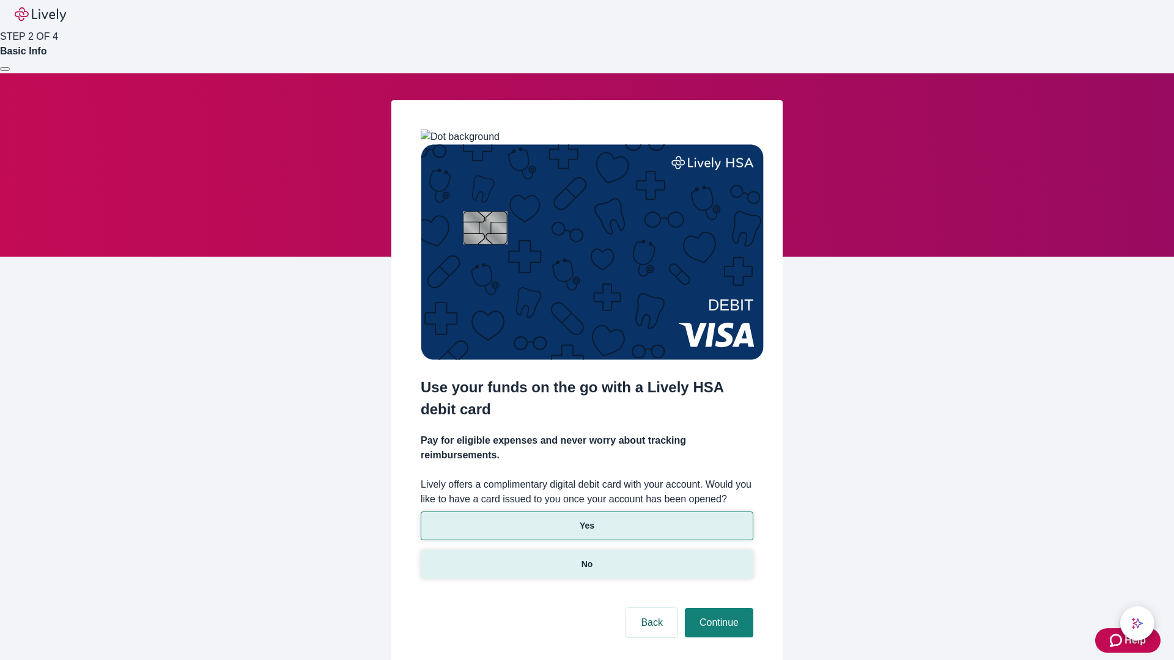  I want to click on p: Yes, so click(587, 526).